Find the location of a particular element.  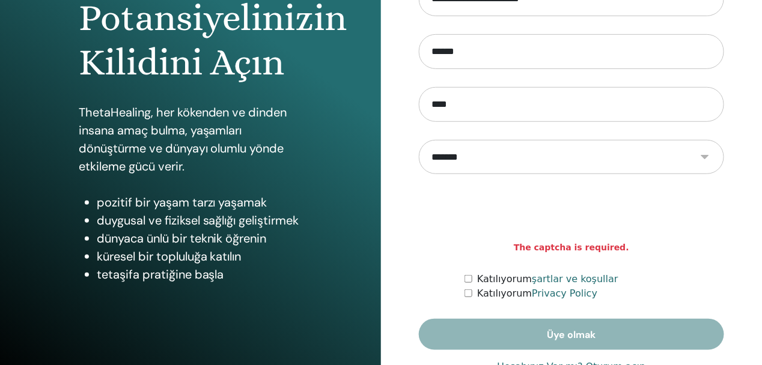

a: Privacy Policy is located at coordinates (564, 293).